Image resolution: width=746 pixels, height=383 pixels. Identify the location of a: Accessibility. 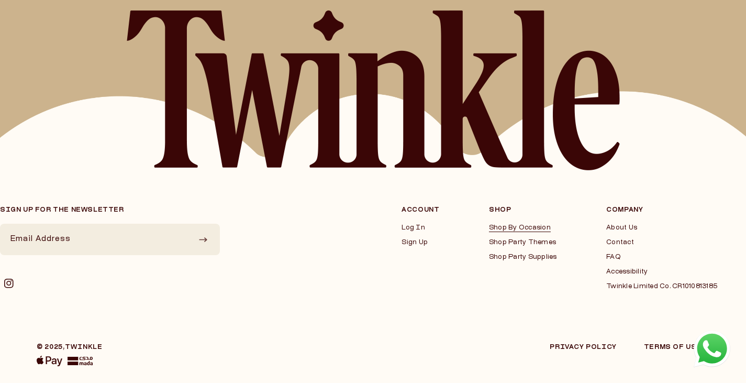
(662, 272).